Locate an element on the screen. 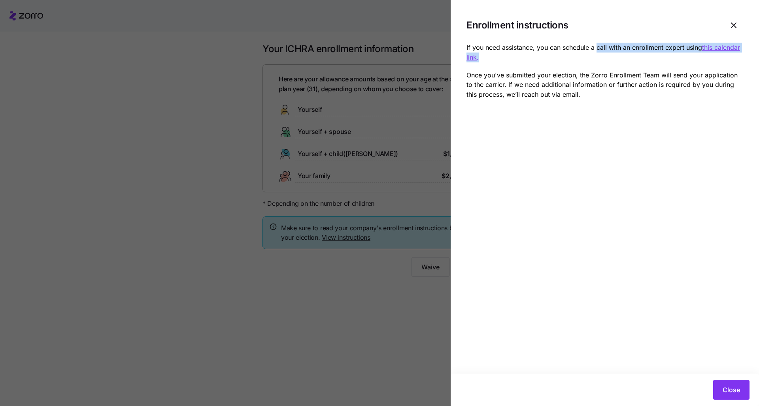 Image resolution: width=759 pixels, height=406 pixels. h1: Enrollment instructions is located at coordinates (594, 25).